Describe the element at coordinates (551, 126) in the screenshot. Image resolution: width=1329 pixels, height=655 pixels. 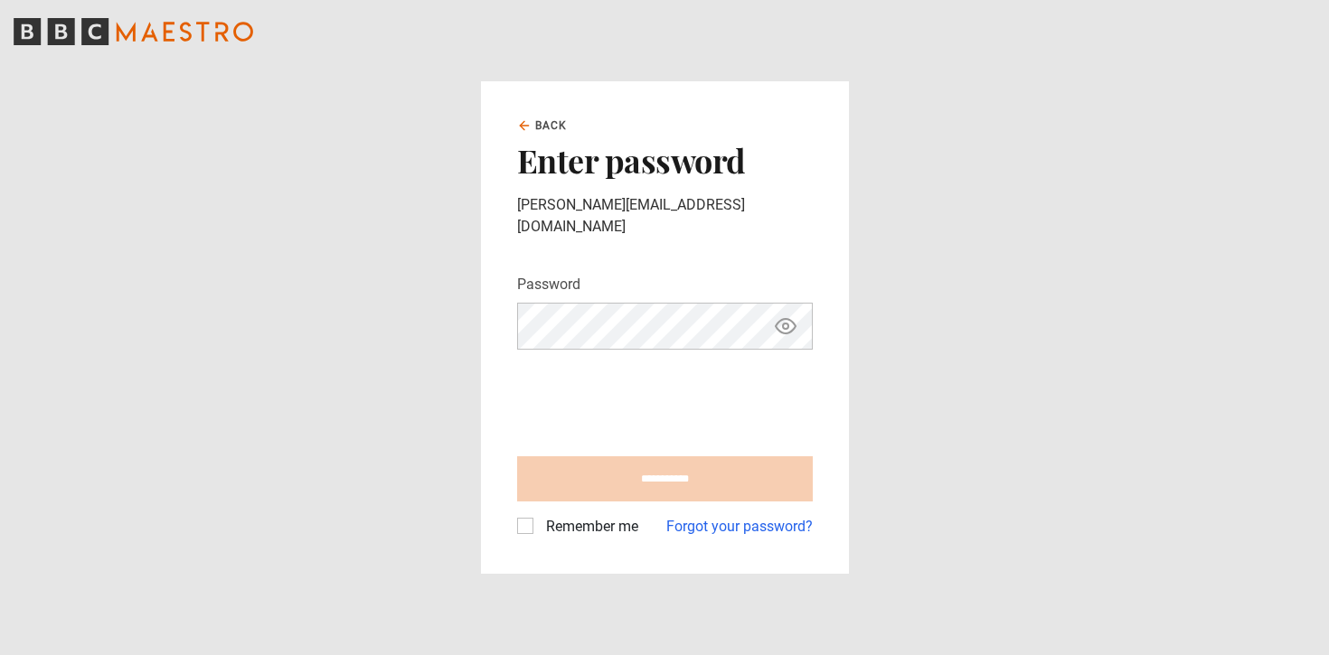
I see `span: Back` at that location.